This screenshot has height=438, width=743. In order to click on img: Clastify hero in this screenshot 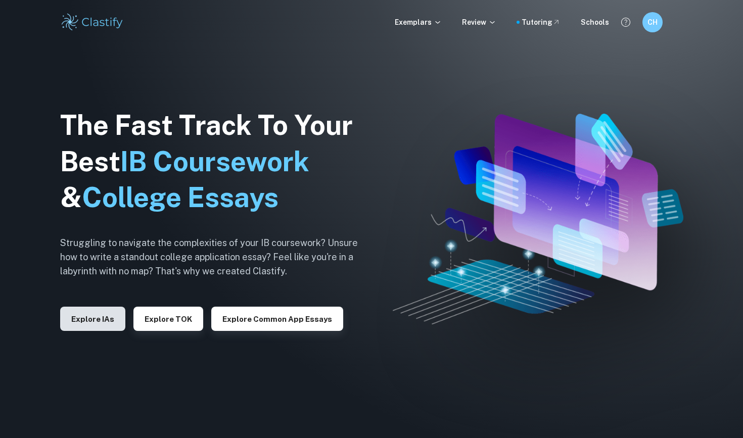, I will do `click(539, 219)`.